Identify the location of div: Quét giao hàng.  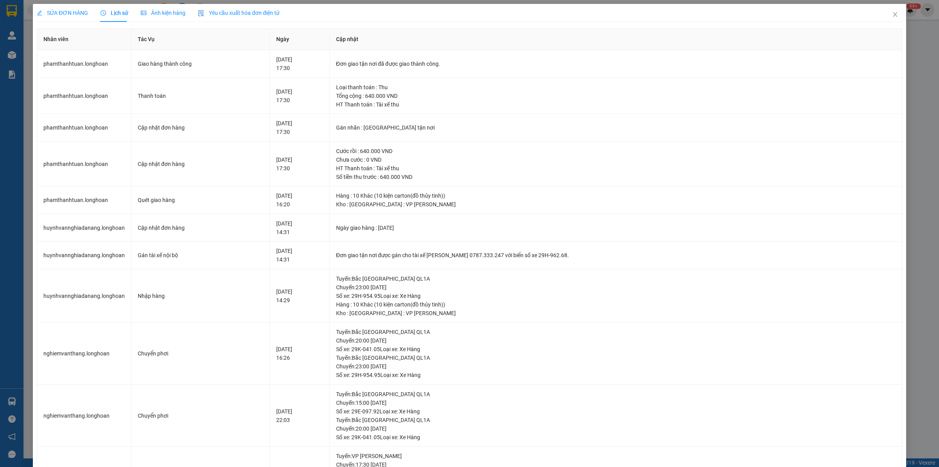
(200, 200).